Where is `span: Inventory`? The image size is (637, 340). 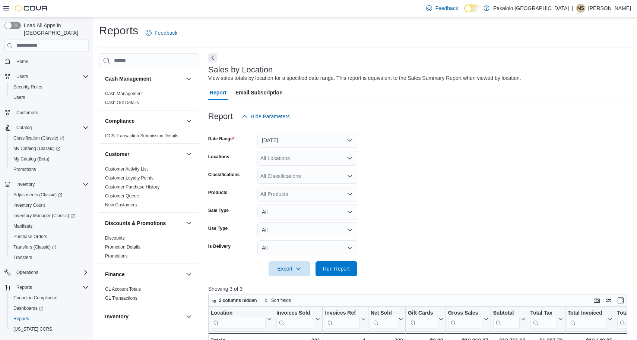 span: Inventory is located at coordinates (25, 184).